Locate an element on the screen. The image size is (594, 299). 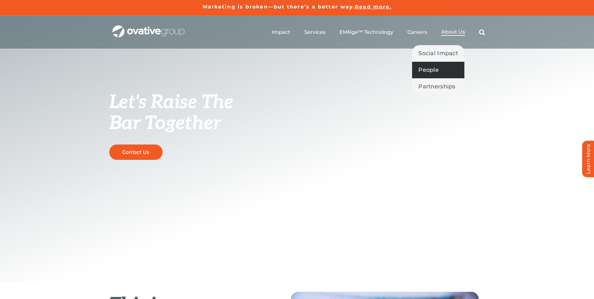
span: Services is located at coordinates (315, 32).